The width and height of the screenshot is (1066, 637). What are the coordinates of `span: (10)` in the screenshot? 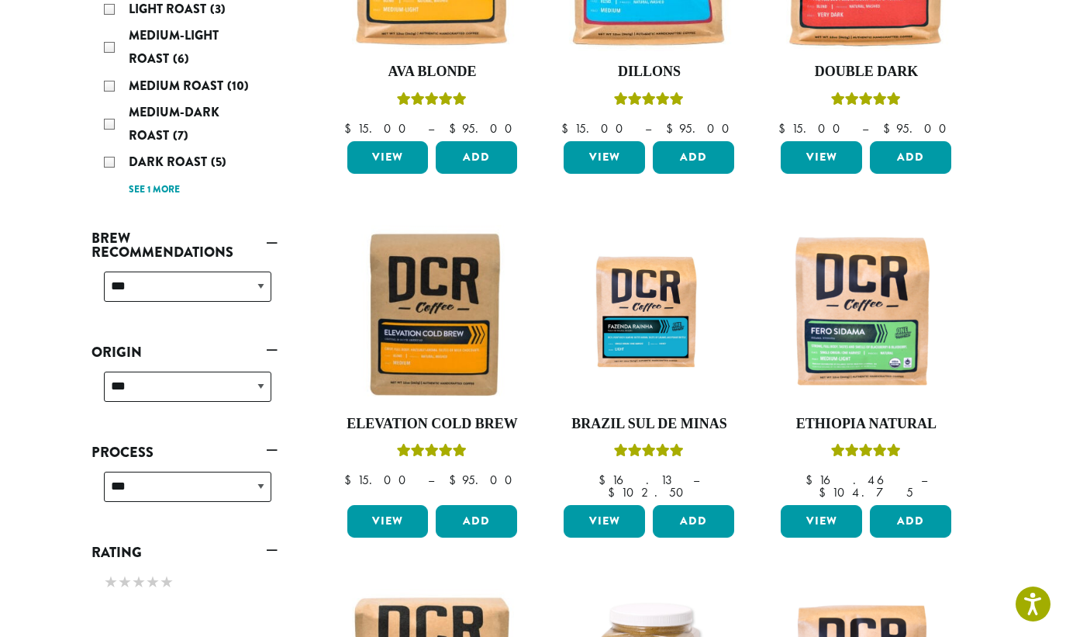 It's located at (238, 85).